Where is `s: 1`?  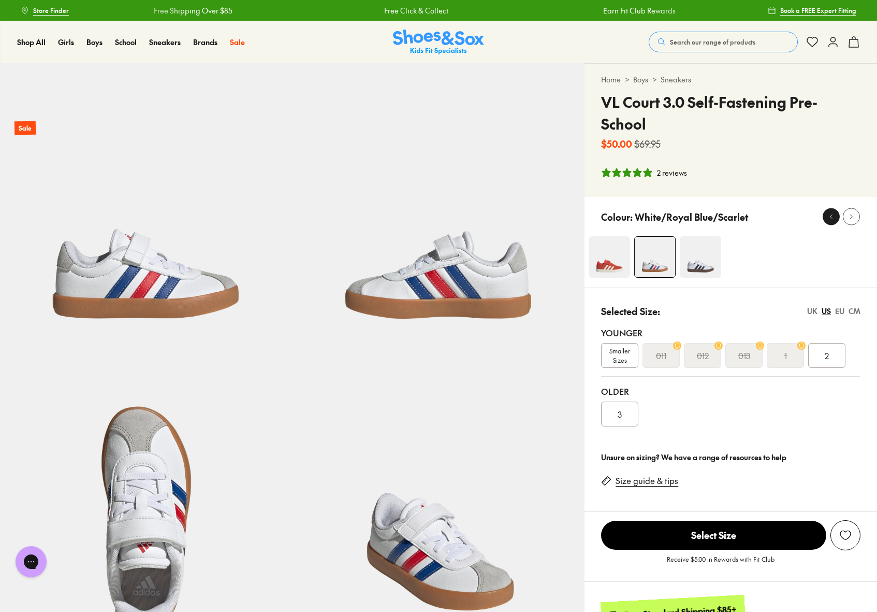 s: 1 is located at coordinates (786, 355).